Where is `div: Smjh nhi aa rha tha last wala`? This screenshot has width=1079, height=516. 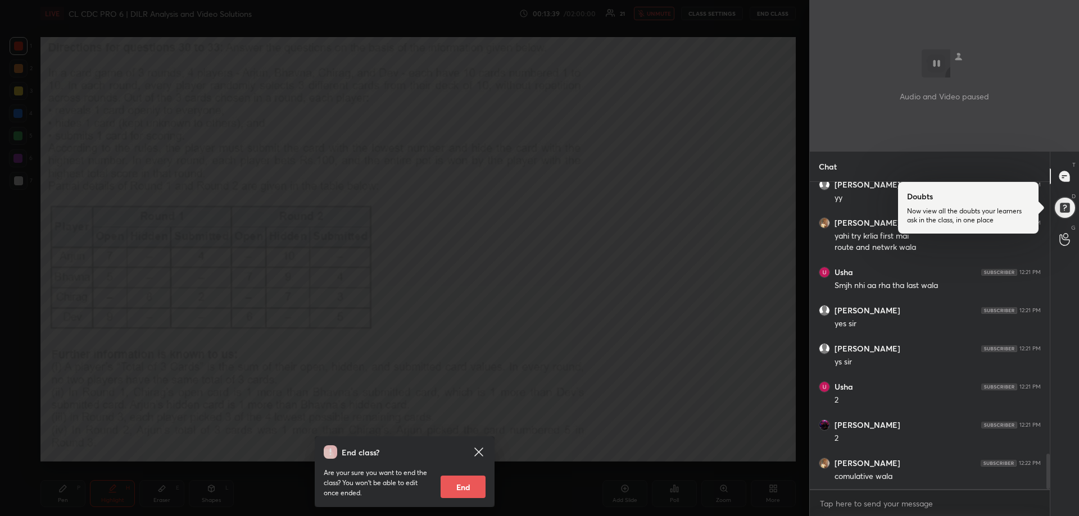 div: Smjh nhi aa rha tha last wala is located at coordinates (937, 286).